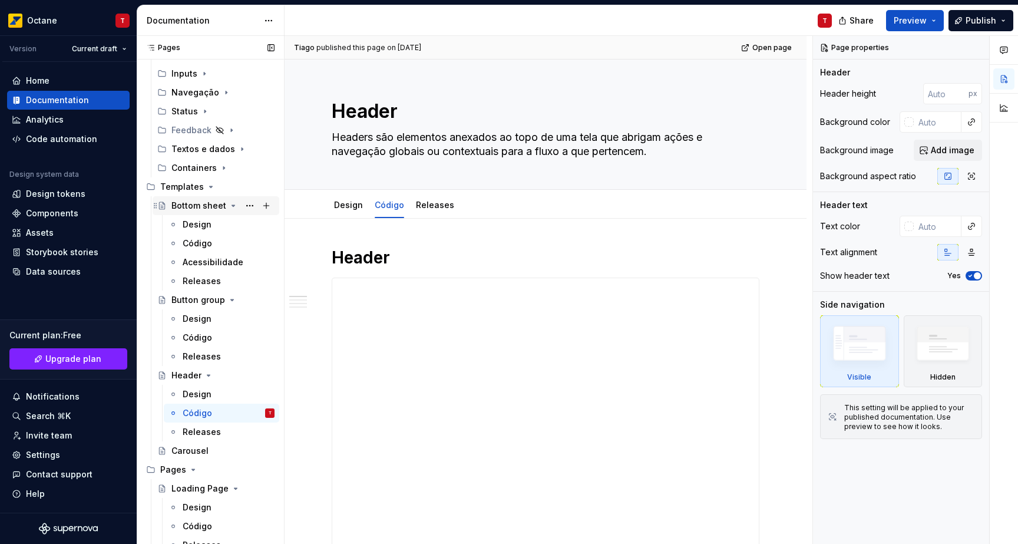  I want to click on div: Hidden, so click(943, 351).